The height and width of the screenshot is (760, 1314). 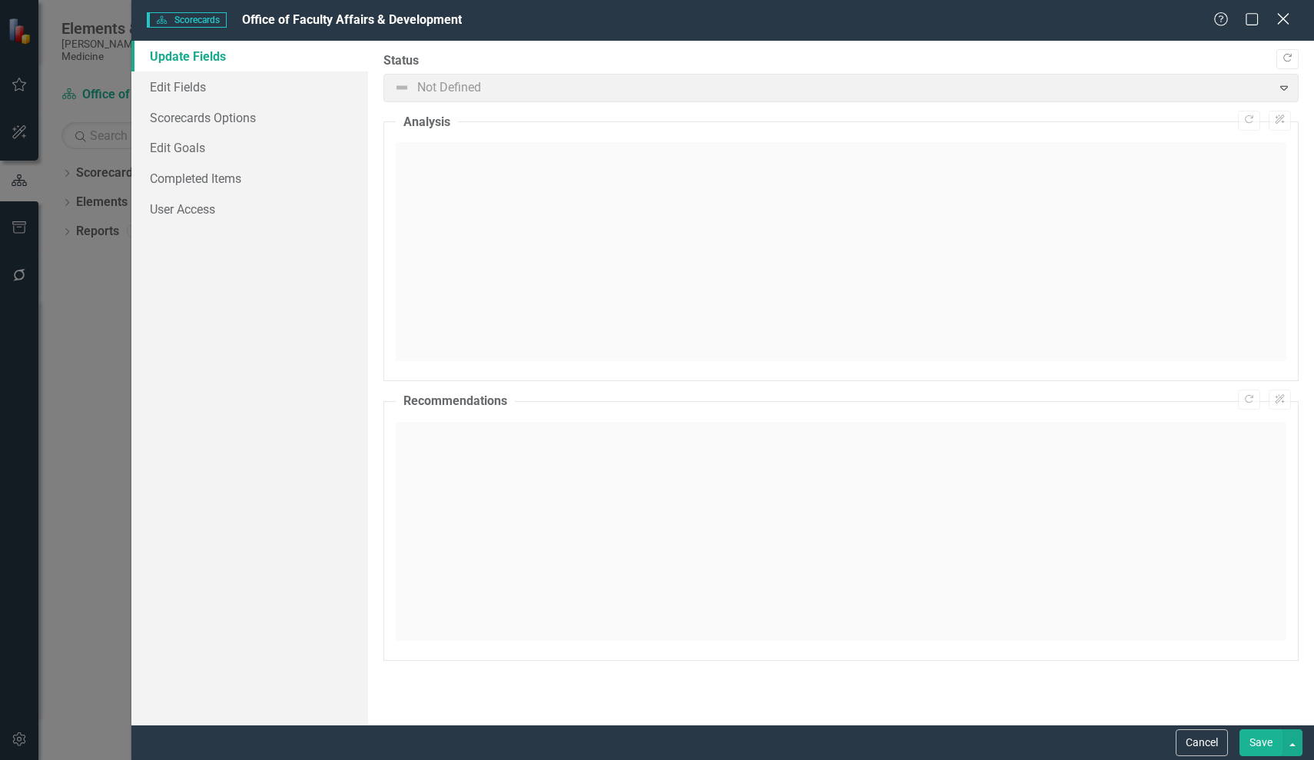 I want to click on a: Update Fields, so click(x=250, y=56).